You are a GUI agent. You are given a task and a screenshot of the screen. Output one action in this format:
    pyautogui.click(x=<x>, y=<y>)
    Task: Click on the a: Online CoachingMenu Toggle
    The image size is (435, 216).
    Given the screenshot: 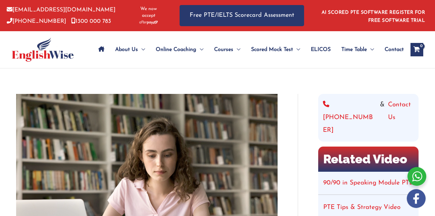 What is the action you would take?
    pyautogui.click(x=180, y=50)
    